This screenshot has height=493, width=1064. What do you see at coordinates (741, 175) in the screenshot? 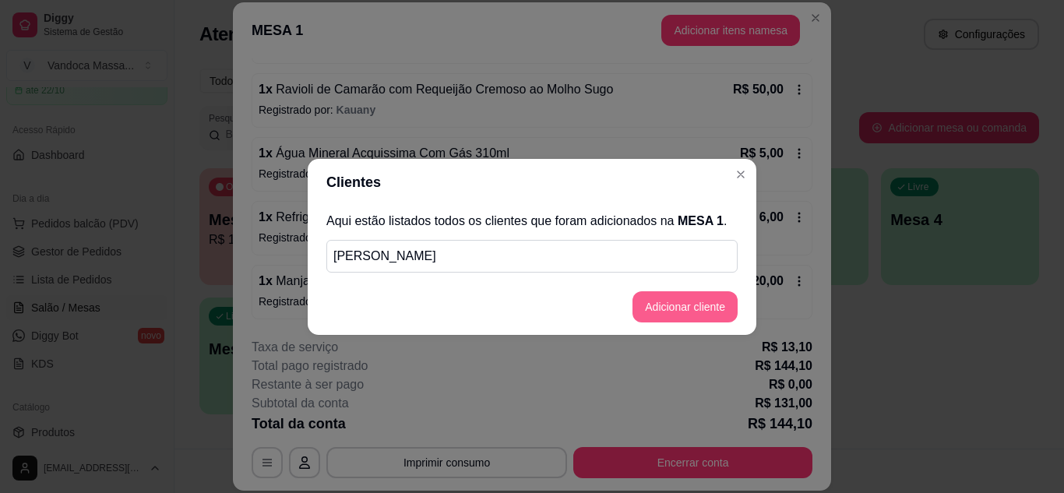
I see `button: Close` at bounding box center [741, 175].